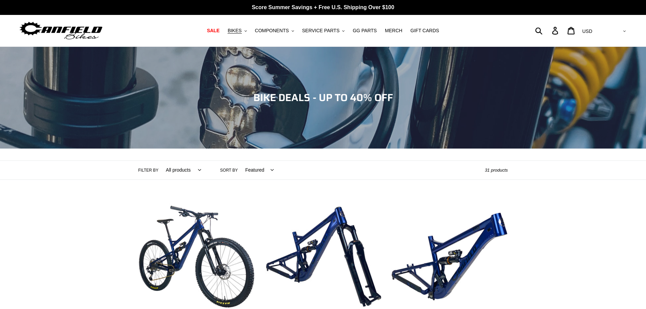 The width and height of the screenshot is (646, 309). I want to click on a: GG PARTS, so click(365, 31).